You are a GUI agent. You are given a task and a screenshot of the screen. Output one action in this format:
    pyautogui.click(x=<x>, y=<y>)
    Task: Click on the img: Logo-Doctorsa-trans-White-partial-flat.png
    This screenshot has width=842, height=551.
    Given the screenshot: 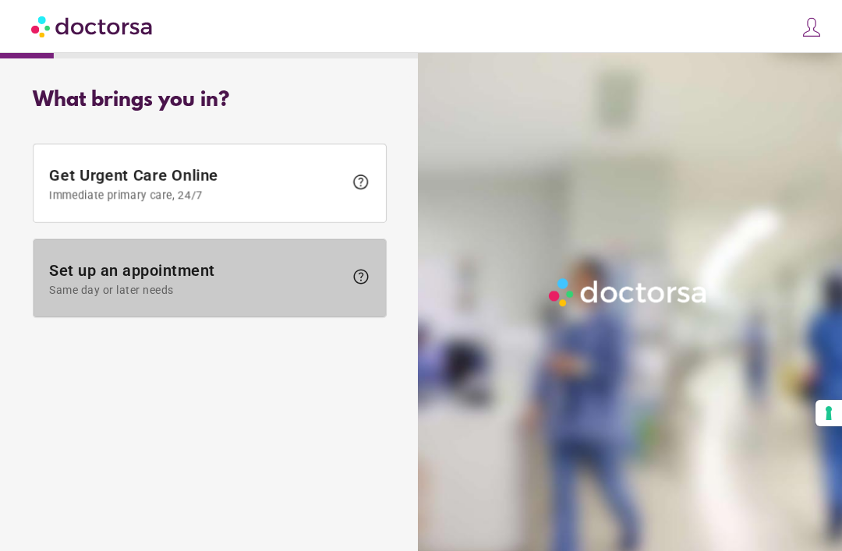 What is the action you would take?
    pyautogui.click(x=629, y=292)
    